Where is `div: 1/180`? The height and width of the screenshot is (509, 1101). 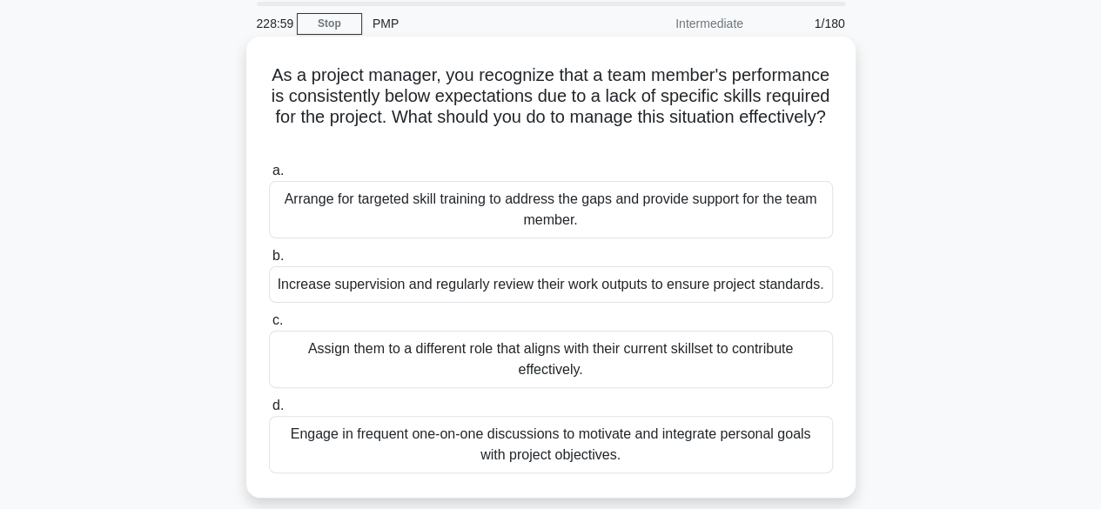
div: 1/180 is located at coordinates (804, 23).